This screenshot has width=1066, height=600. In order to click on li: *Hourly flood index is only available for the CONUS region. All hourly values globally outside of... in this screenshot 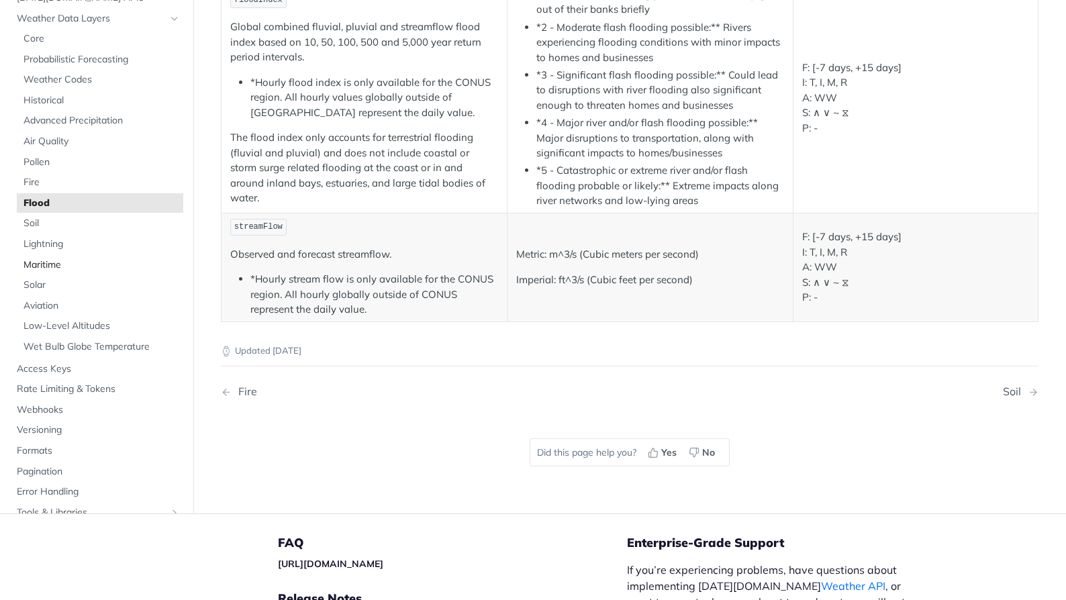, I will do `click(374, 98)`.